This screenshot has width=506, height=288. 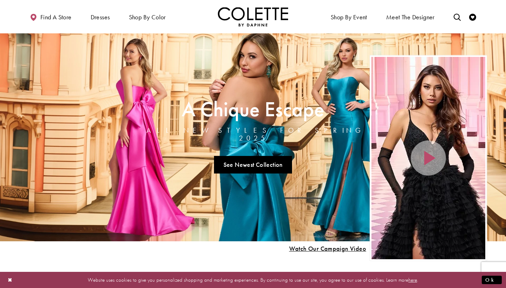 What do you see at coordinates (100, 17) in the screenshot?
I see `span: Dresses` at bounding box center [100, 17].